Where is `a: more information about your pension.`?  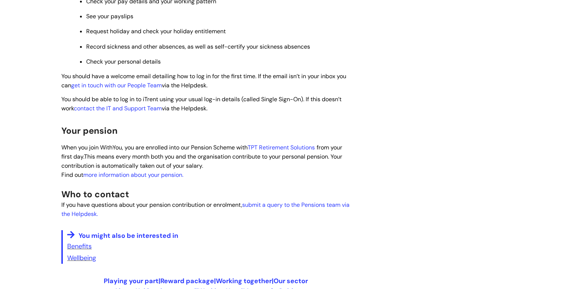 a: more information about your pension. is located at coordinates (133, 175).